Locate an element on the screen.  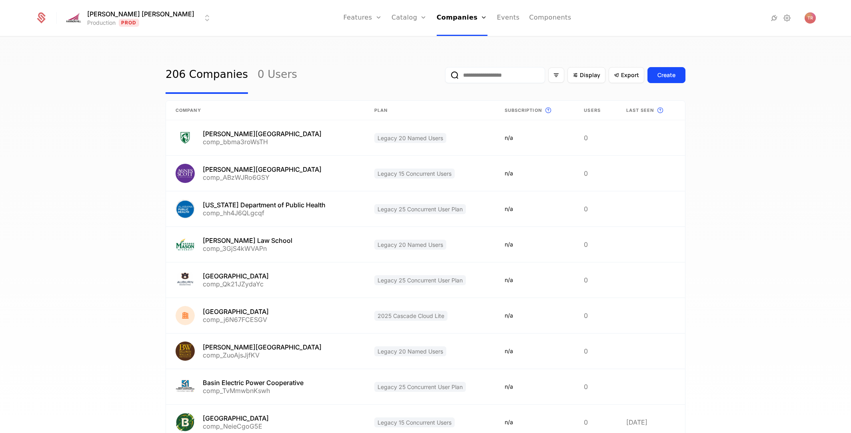
a: Settings is located at coordinates (787, 18).